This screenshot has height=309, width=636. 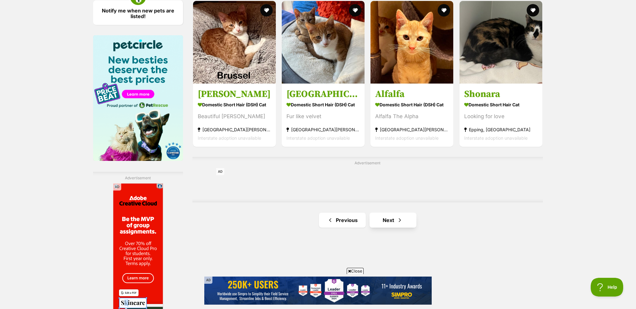 I want to click on div: Alfalfa The Alpha, so click(x=412, y=116).